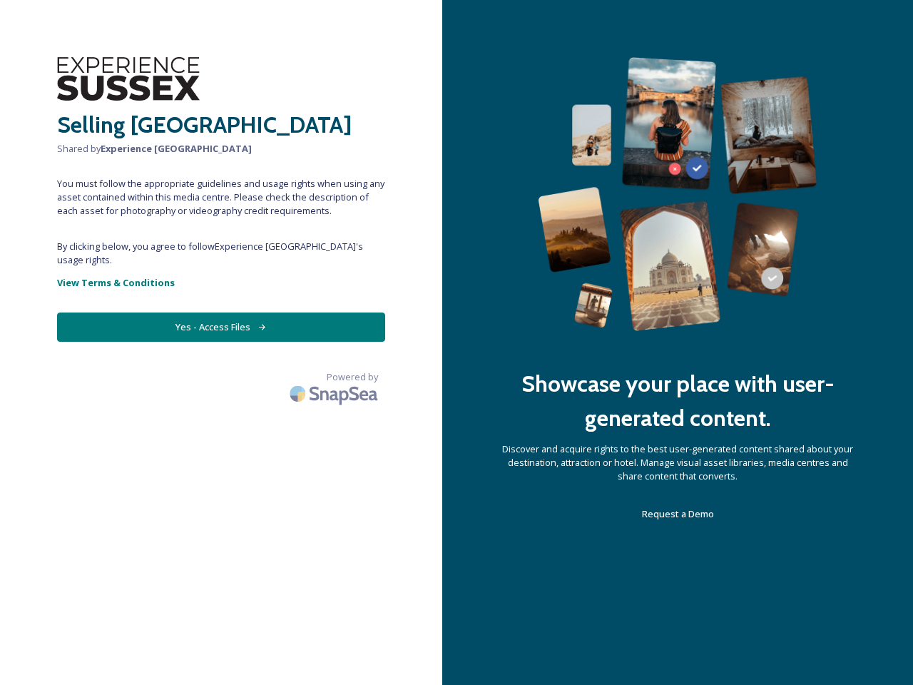  Describe the element at coordinates (221, 282) in the screenshot. I see `a: View Terms & Conditions` at that location.